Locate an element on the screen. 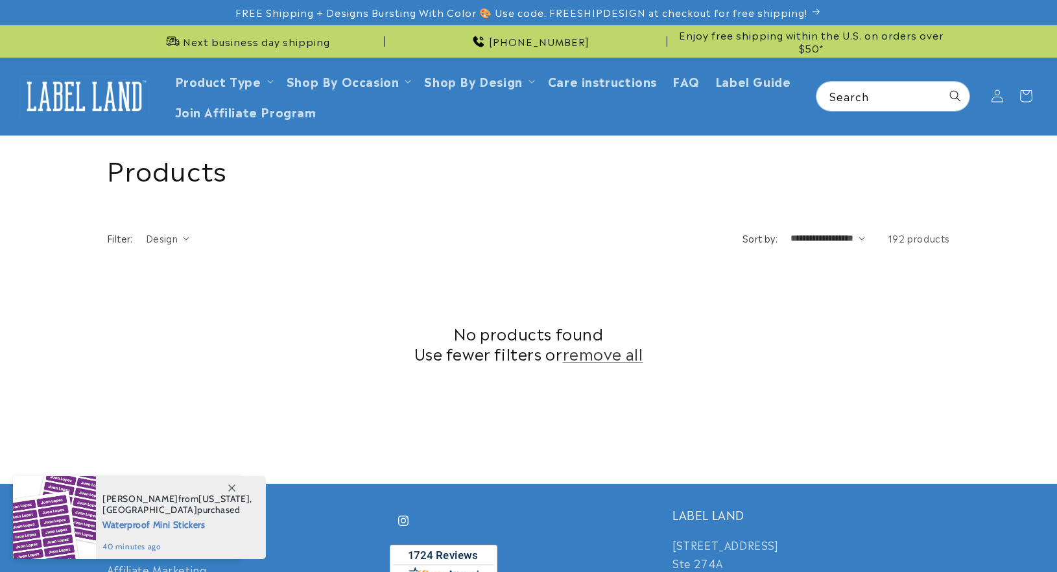 The image size is (1057, 572). a: Label Land is located at coordinates (84, 96).